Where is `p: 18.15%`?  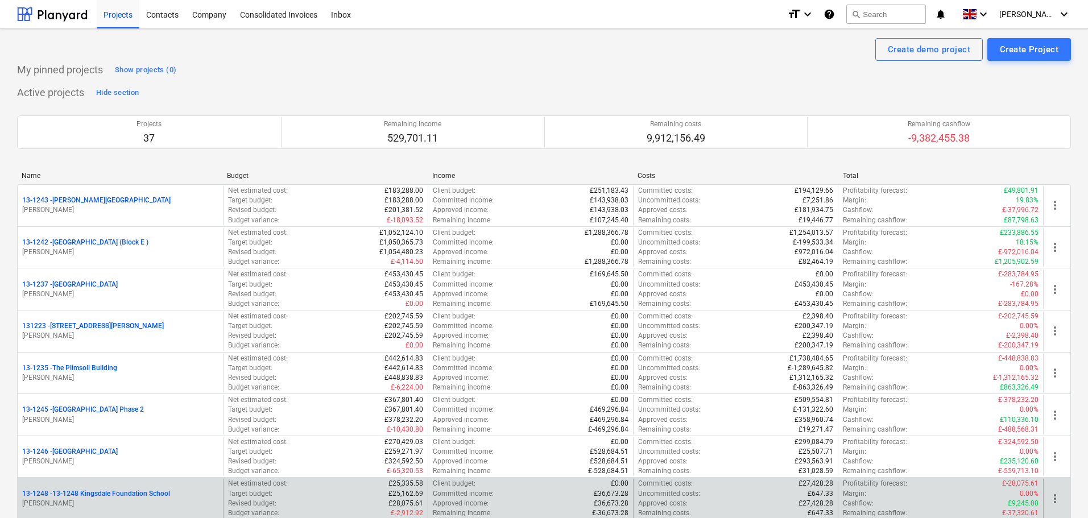
p: 18.15% is located at coordinates (1027, 242).